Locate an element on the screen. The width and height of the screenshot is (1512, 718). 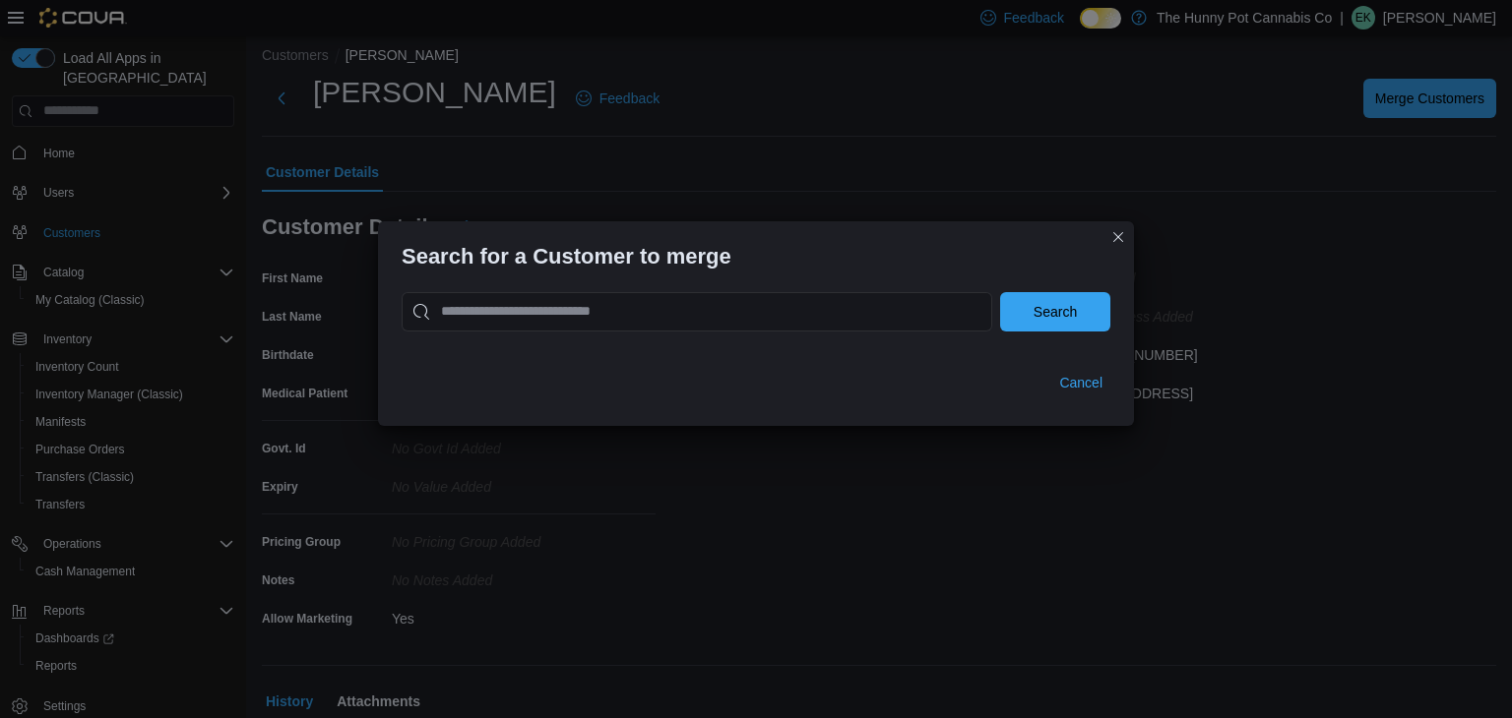
button: Closes this modal window is located at coordinates (1118, 237).